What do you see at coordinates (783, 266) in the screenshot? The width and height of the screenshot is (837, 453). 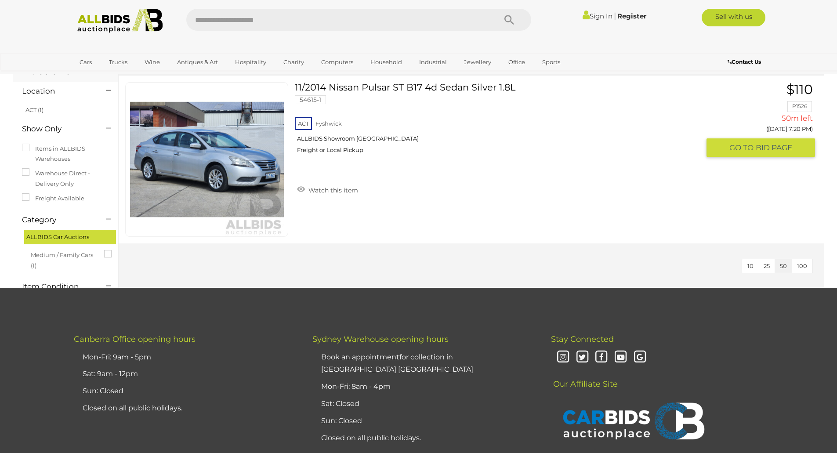 I see `span: 50` at bounding box center [783, 266].